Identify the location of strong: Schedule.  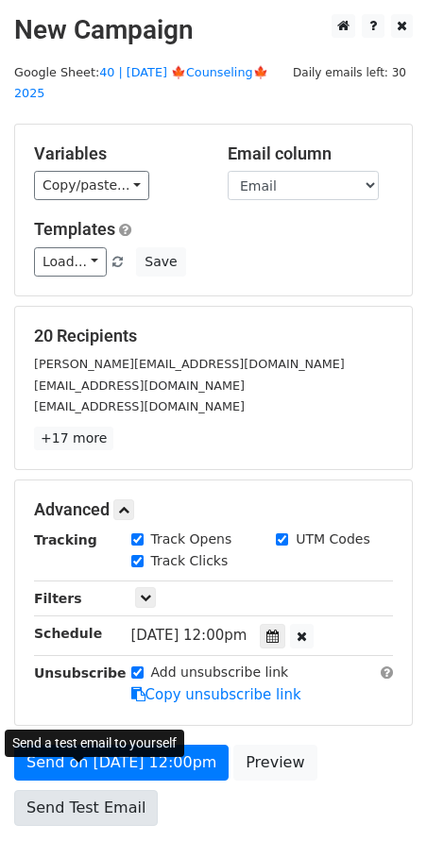
(68, 633).